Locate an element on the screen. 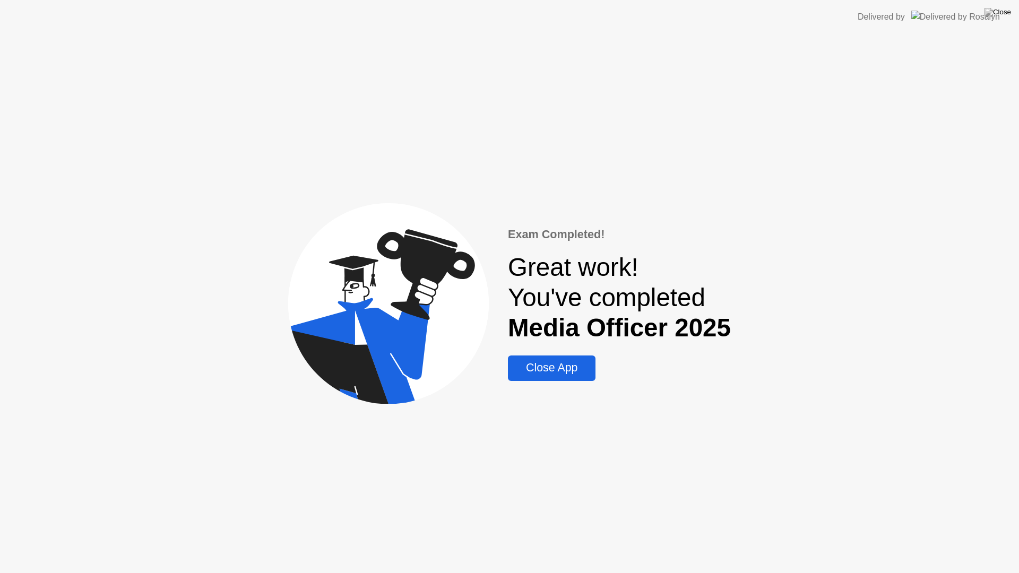 The width and height of the screenshot is (1019, 573). button: Close App is located at coordinates (552, 368).